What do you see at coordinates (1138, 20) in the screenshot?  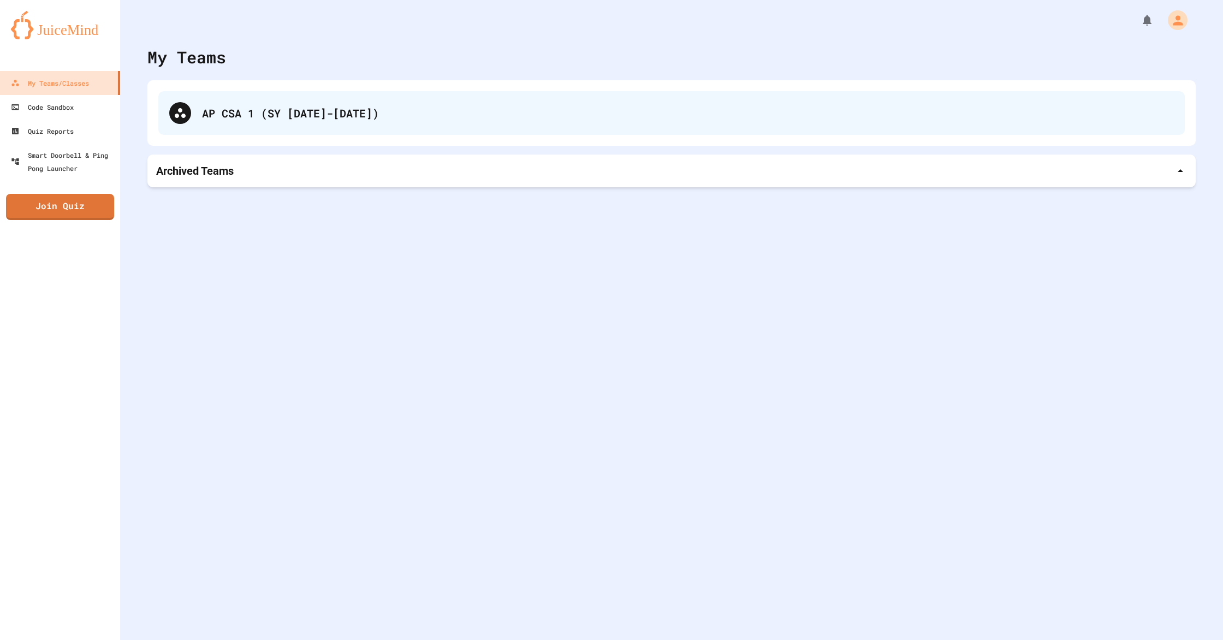 I see `div: My Notifications` at bounding box center [1138, 20].